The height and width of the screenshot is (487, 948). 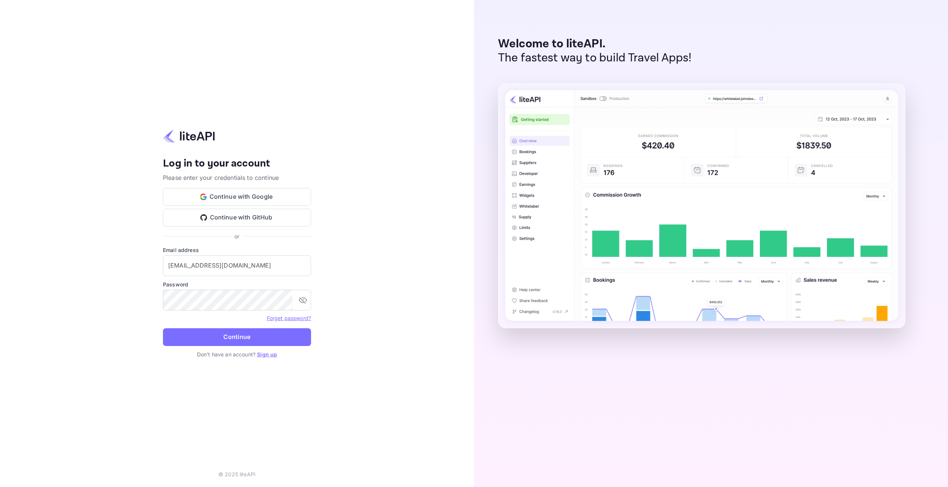 I want to click on p: Don't have an account?, so click(x=237, y=354).